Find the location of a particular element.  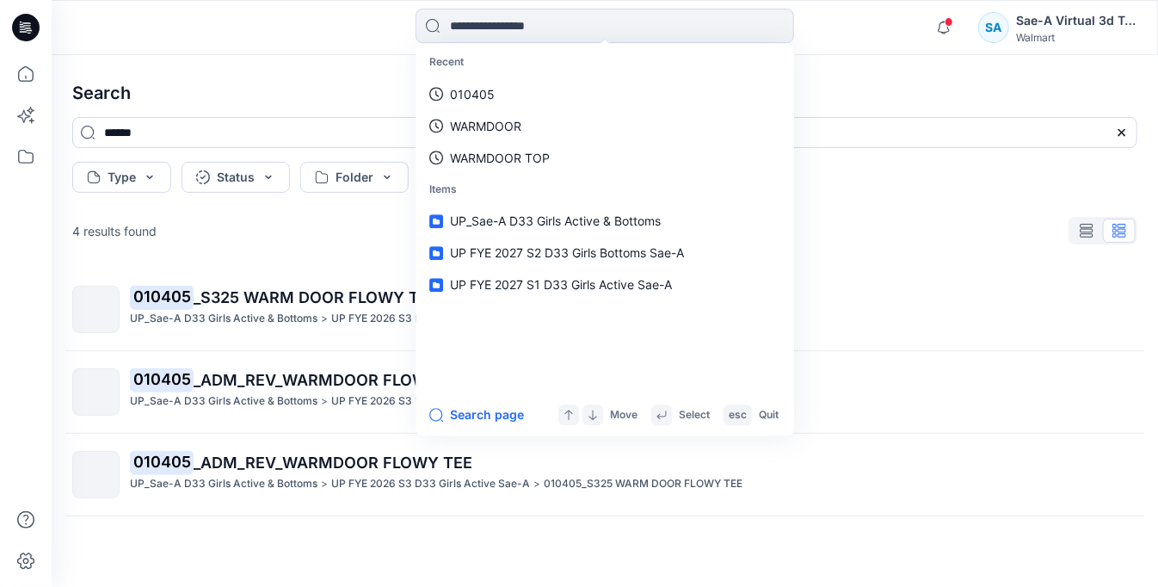

span: UP FYE 2027 S2 D33 Girls Bottoms Sae-A is located at coordinates (567, 253).